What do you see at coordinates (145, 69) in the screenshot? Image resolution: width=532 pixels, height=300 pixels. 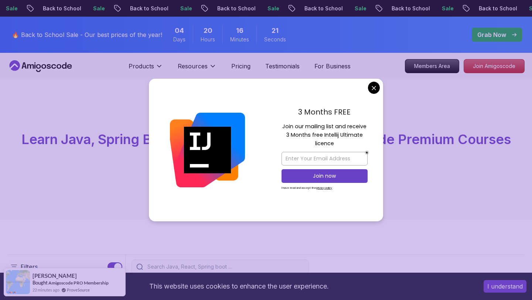 I see `button: Products` at bounding box center [145, 69].